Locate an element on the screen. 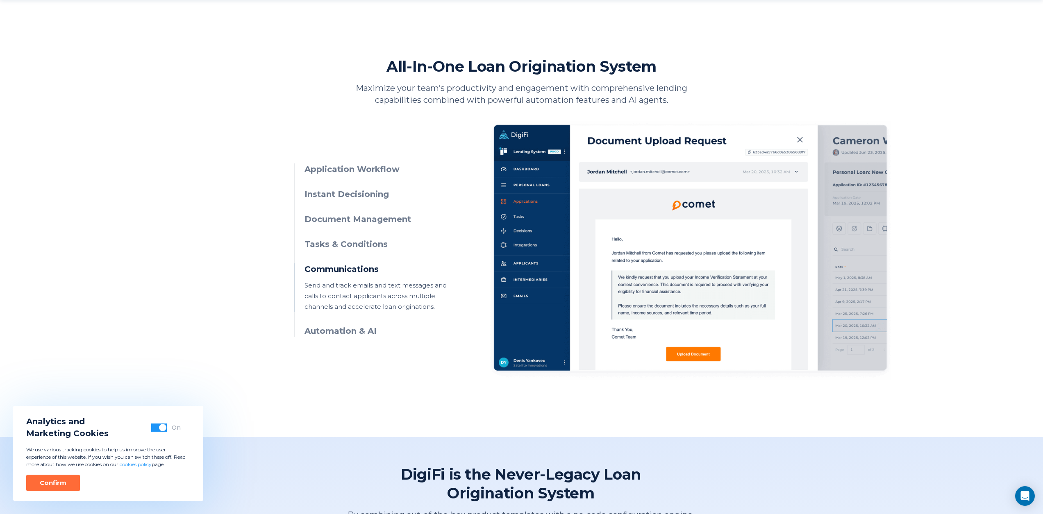  span: Analytics and is located at coordinates (67, 422).